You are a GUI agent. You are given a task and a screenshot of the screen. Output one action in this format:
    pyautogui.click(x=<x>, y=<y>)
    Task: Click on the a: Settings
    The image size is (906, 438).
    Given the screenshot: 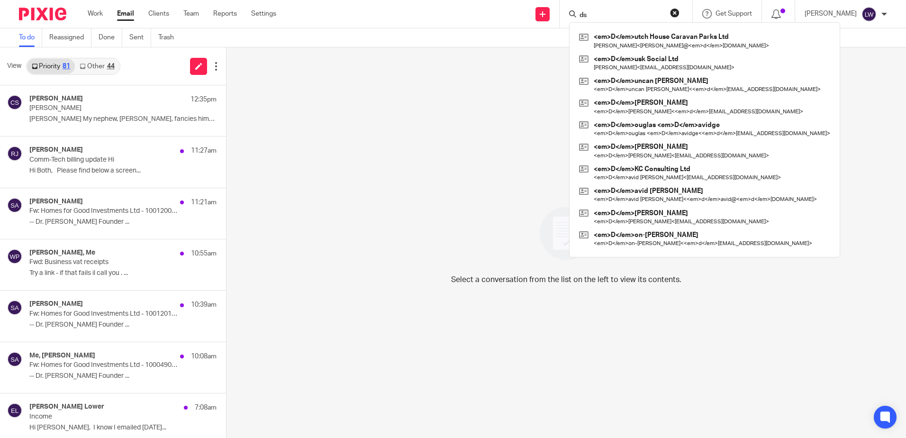 What is the action you would take?
    pyautogui.click(x=263, y=14)
    